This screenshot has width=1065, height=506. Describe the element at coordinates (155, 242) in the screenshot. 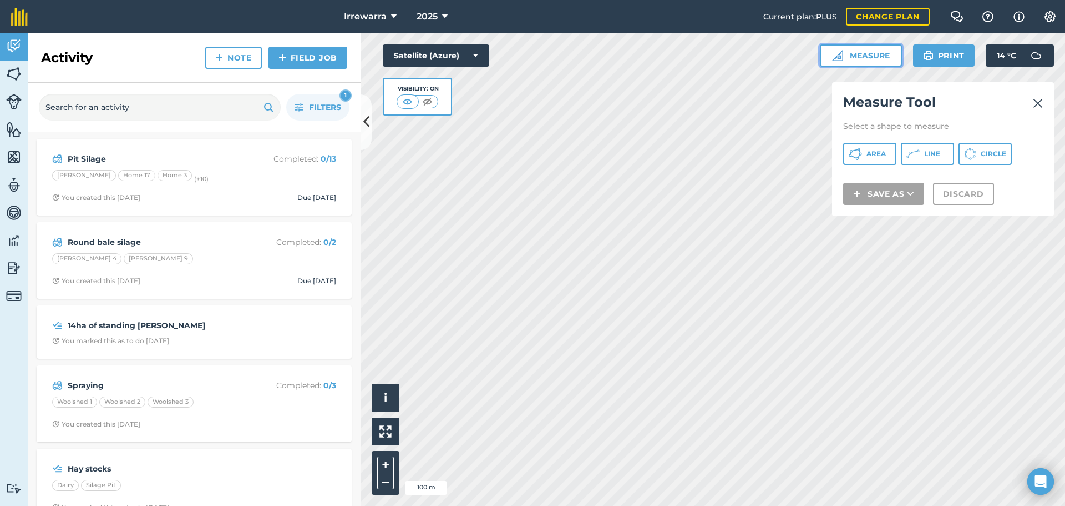

I see `strong: Round bale silage` at that location.